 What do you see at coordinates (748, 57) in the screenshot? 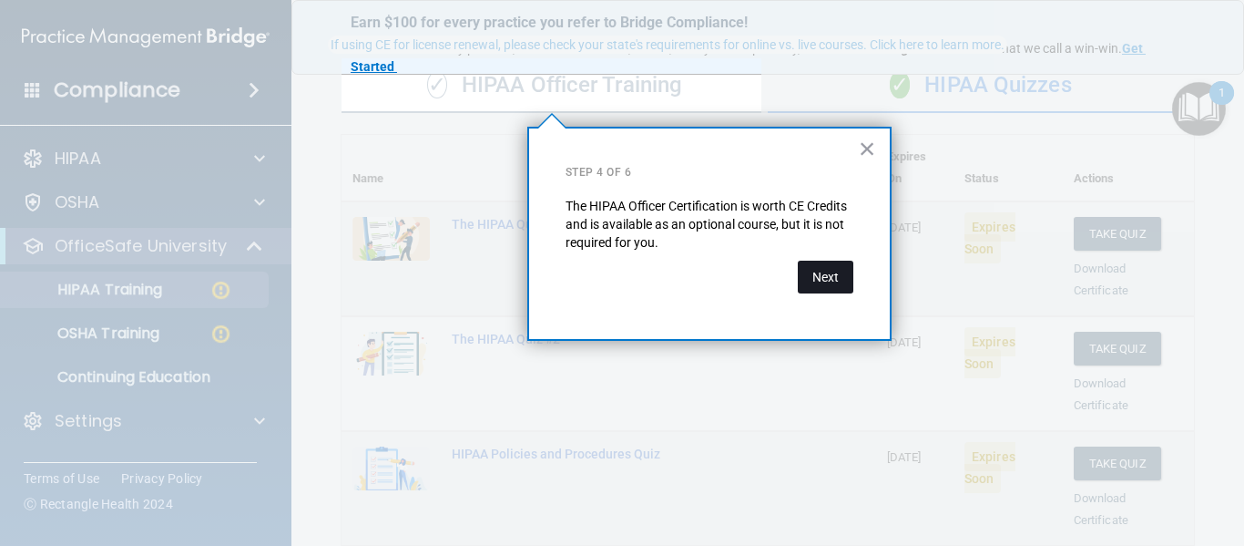
I see `strong: Get Started` at bounding box center [748, 57].